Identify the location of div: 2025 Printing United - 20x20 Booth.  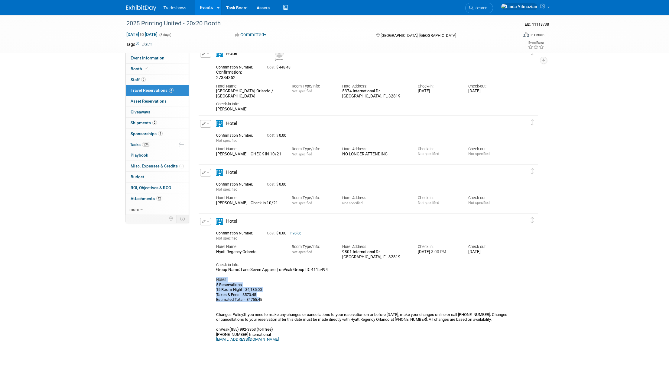
(316, 24).